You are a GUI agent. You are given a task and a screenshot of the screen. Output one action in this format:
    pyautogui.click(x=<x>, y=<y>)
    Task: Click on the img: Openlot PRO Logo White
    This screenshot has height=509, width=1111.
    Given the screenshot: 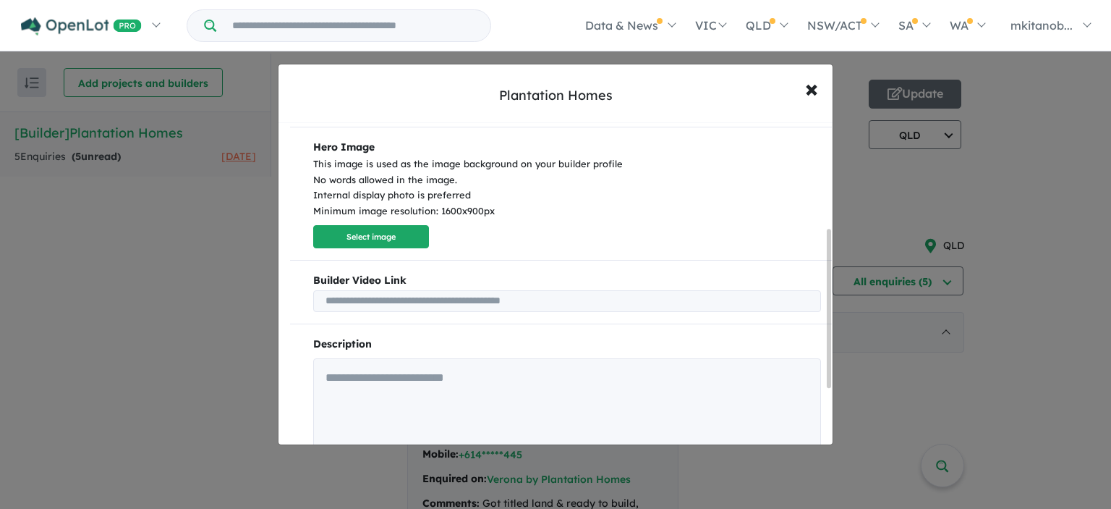 What is the action you would take?
    pyautogui.click(x=81, y=26)
    